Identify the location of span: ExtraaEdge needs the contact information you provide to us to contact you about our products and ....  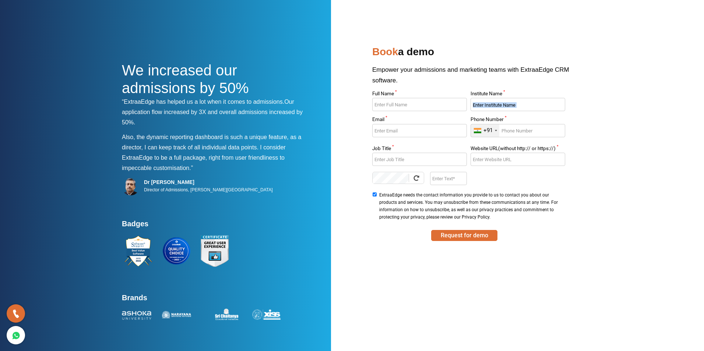
(471, 206).